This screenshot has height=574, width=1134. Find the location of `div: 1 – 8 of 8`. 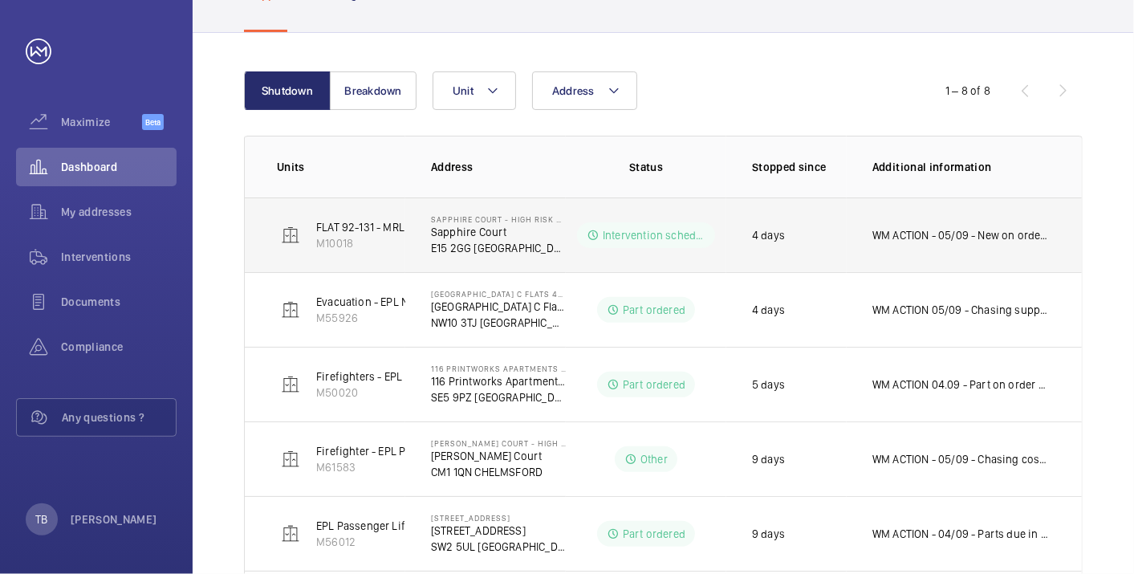

div: 1 – 8 of 8 is located at coordinates (968, 91).